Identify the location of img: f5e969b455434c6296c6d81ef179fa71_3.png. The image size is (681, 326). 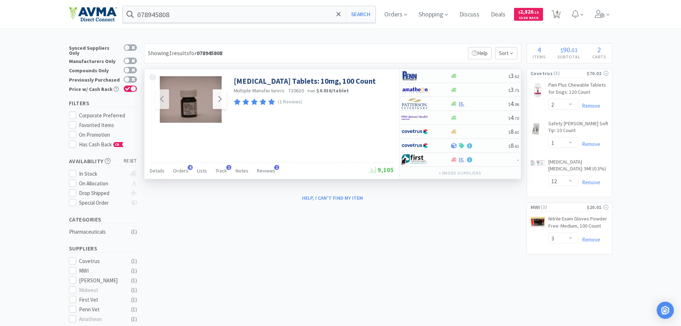
(415, 104).